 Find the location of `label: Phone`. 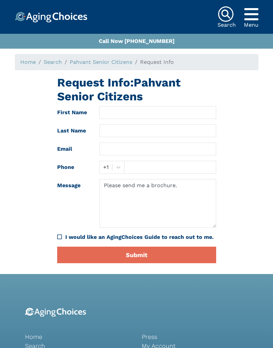

label: Phone is located at coordinates (73, 167).